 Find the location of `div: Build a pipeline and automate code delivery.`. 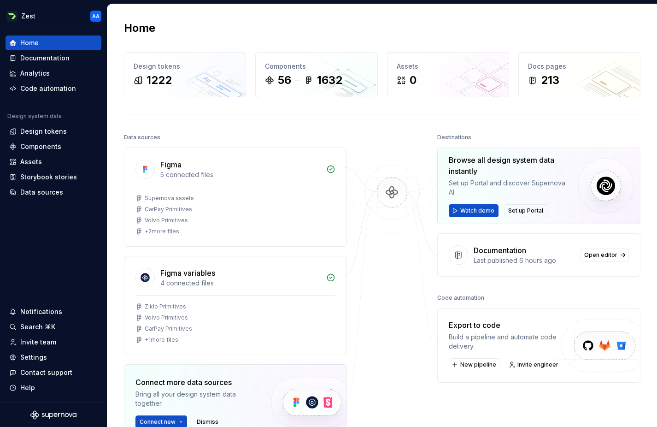

div: Build a pipeline and automate code delivery. is located at coordinates (506, 342).